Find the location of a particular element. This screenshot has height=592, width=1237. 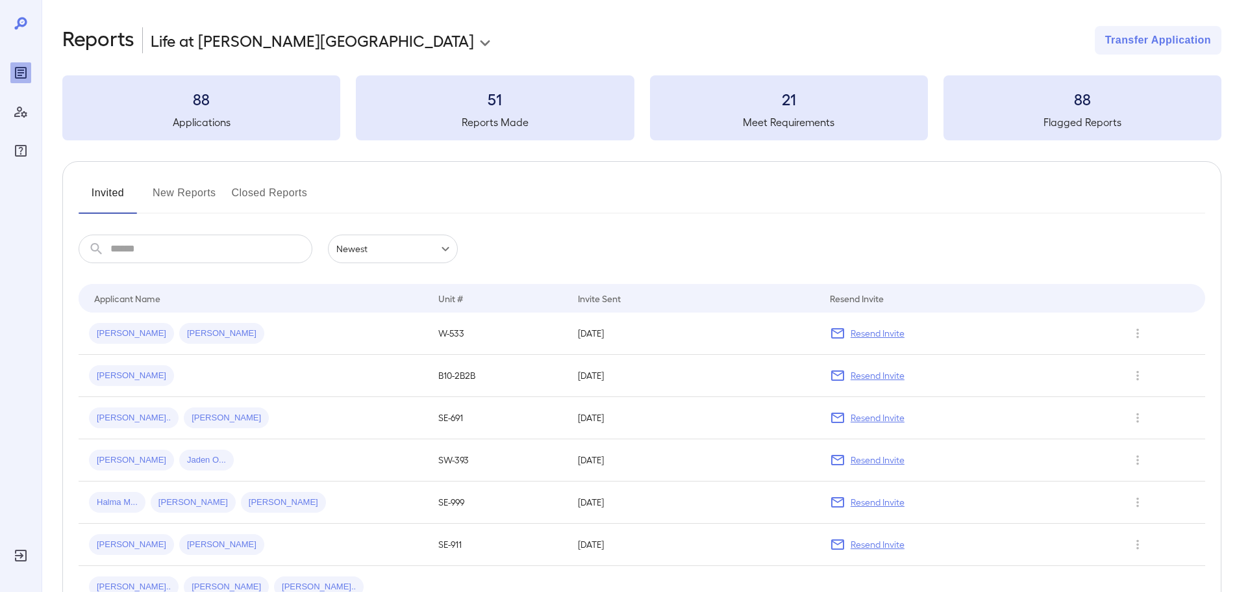

td: SE-911 is located at coordinates (498, 544).